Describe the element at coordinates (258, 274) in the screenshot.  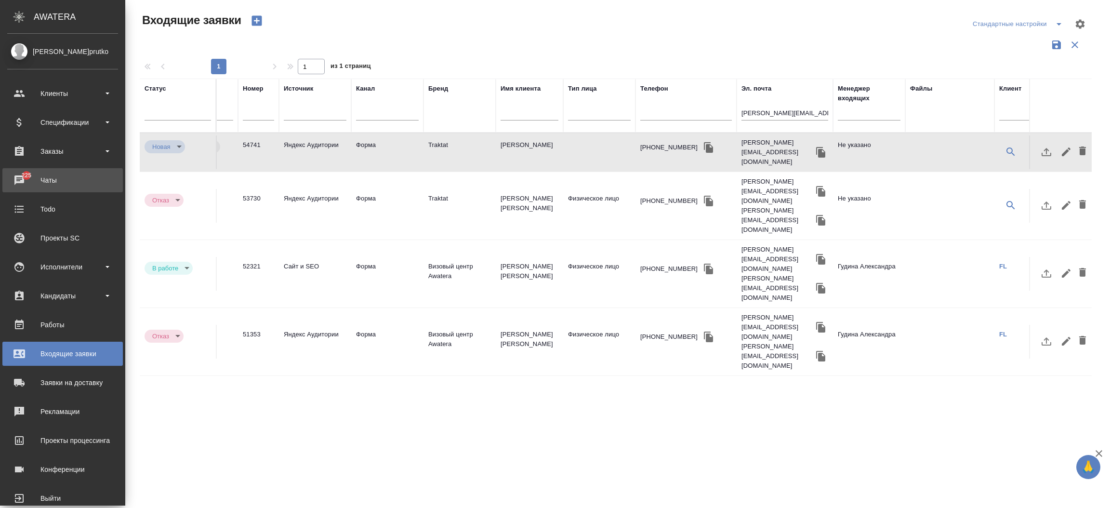
I see `td: 52321` at that location.